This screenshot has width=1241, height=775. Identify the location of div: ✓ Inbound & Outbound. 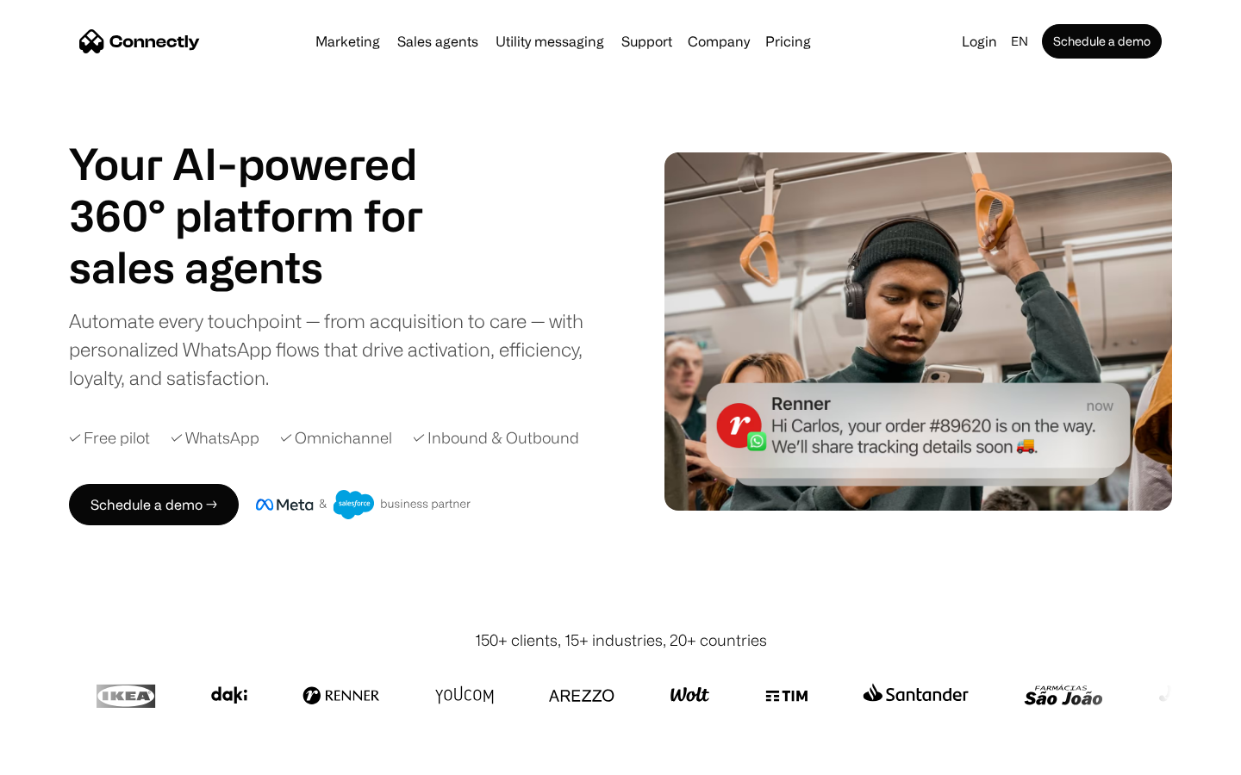
(495, 438).